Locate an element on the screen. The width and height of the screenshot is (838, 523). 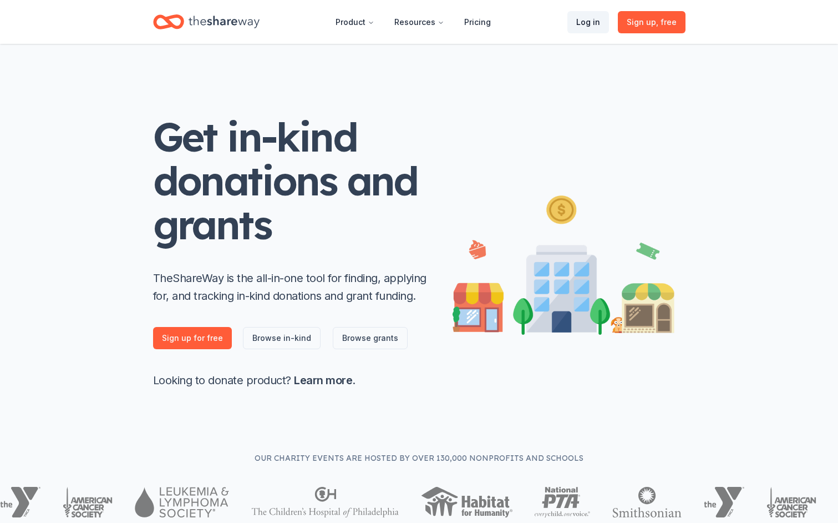
img: YMCA is located at coordinates (724, 502).